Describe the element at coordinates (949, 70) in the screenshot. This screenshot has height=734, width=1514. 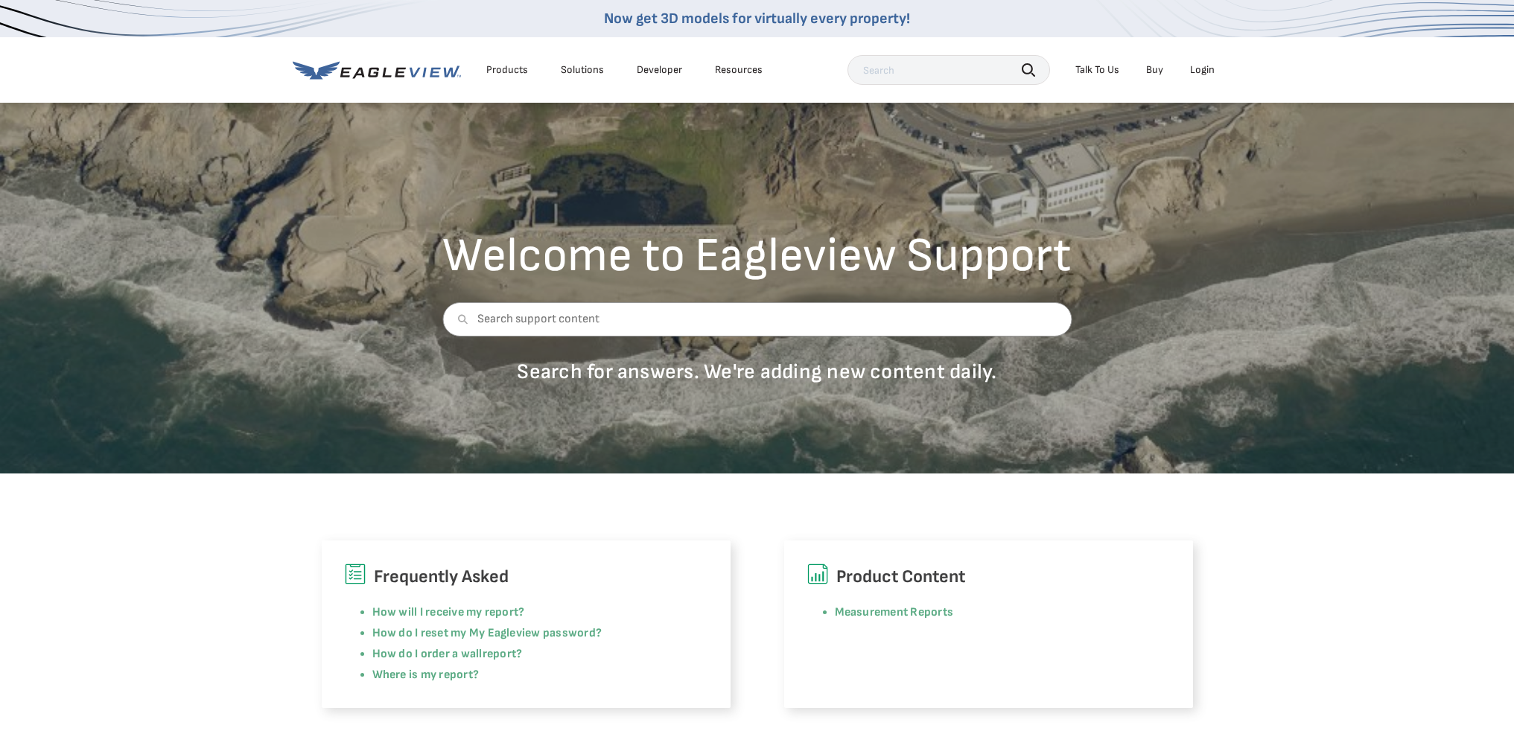
I see `input: Search` at that location.